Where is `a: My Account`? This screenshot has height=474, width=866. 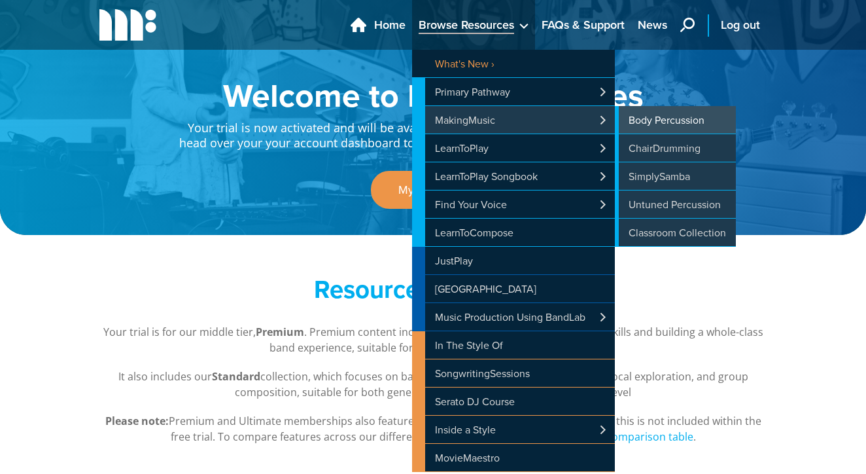 a: My Account is located at coordinates (433, 190).